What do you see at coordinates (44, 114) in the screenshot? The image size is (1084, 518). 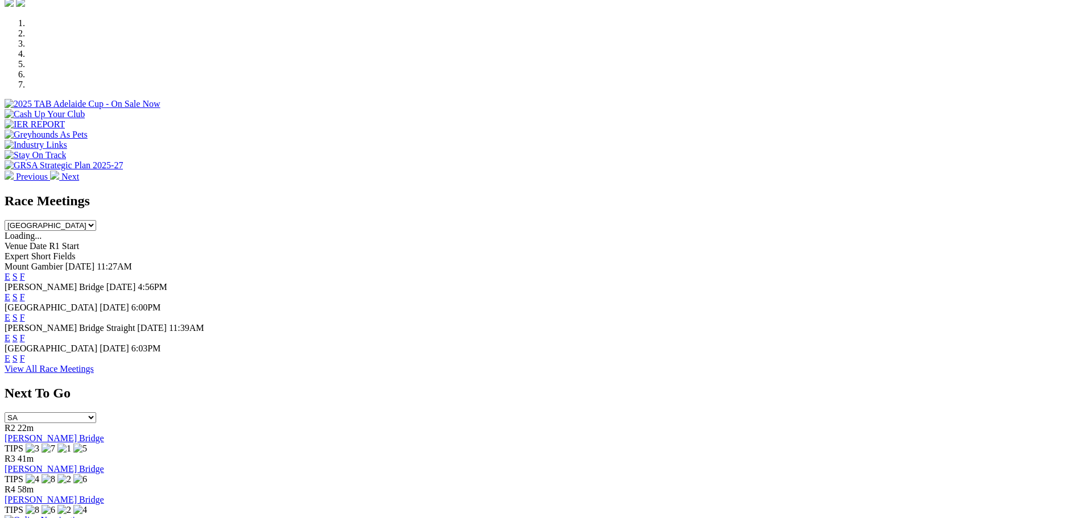 I see `img: Cash Up Your Club` at bounding box center [44, 114].